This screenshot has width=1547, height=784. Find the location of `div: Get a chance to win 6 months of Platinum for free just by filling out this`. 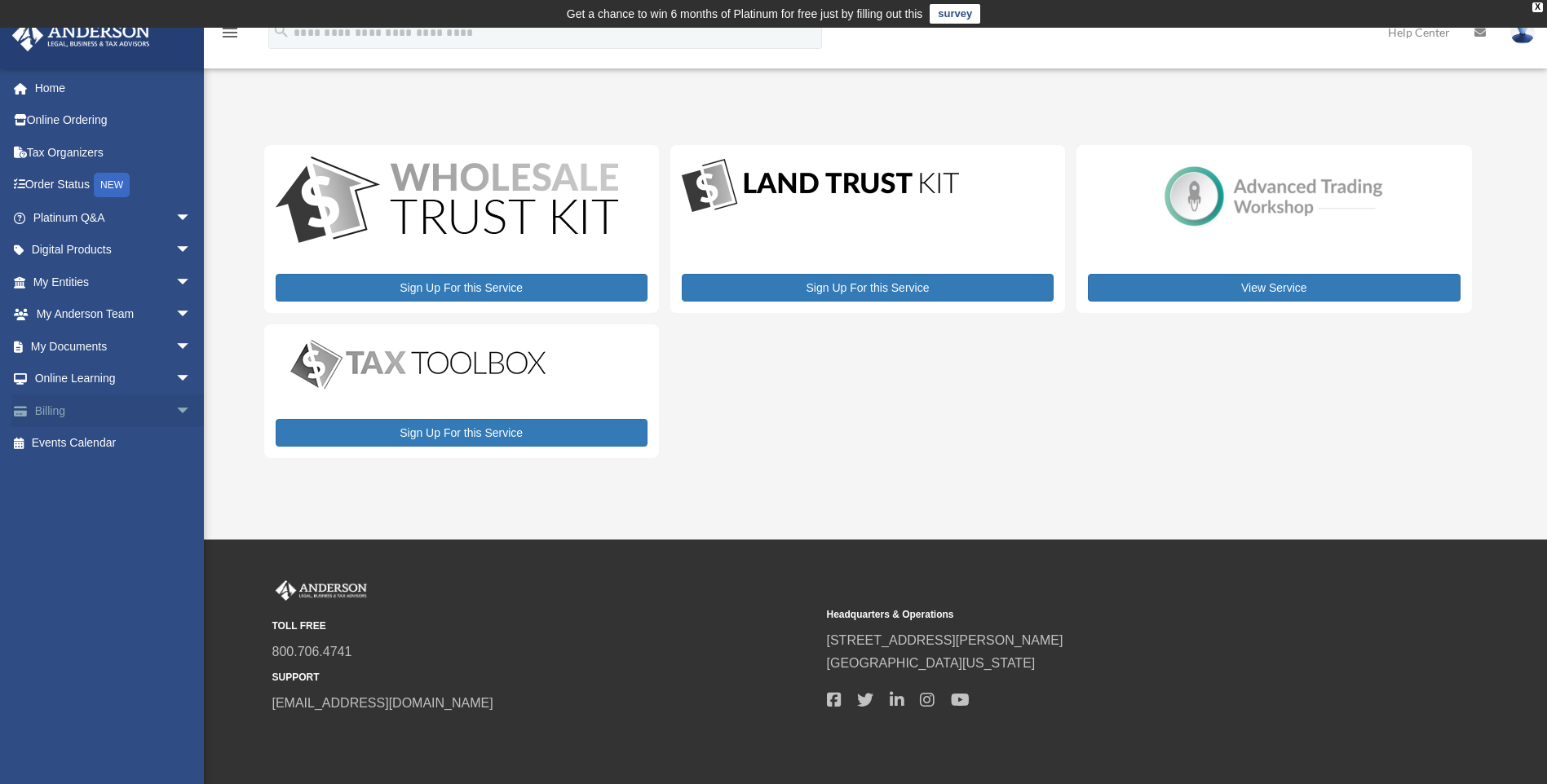

div: Get a chance to win 6 months of Platinum for free just by filling out this is located at coordinates (745, 14).